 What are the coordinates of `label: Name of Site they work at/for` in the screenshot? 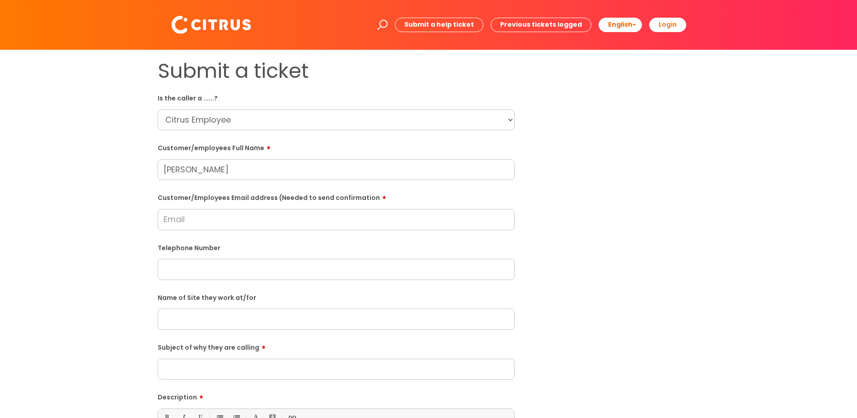 It's located at (336, 296).